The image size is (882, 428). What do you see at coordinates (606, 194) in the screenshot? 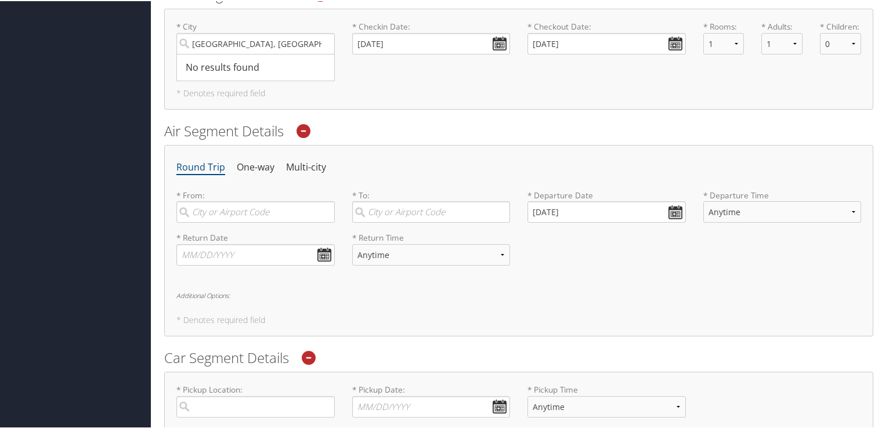
I see `label: * Departure Date` at bounding box center [606, 194].